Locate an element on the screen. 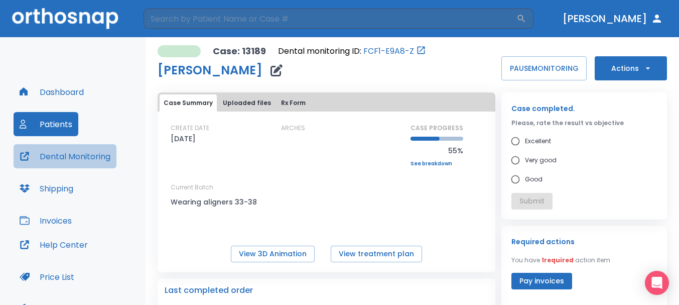 This screenshot has width=679, height=305. span: Good is located at coordinates (534, 179).